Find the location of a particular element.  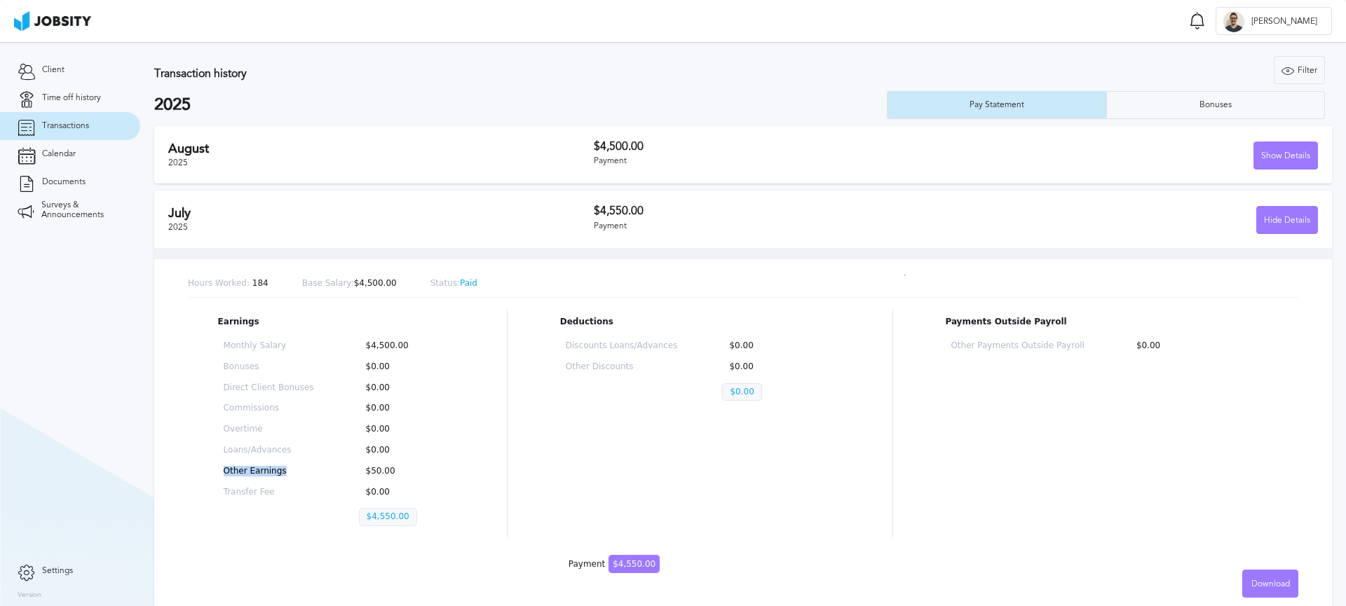

p: $4,550.00 is located at coordinates (388, 517).